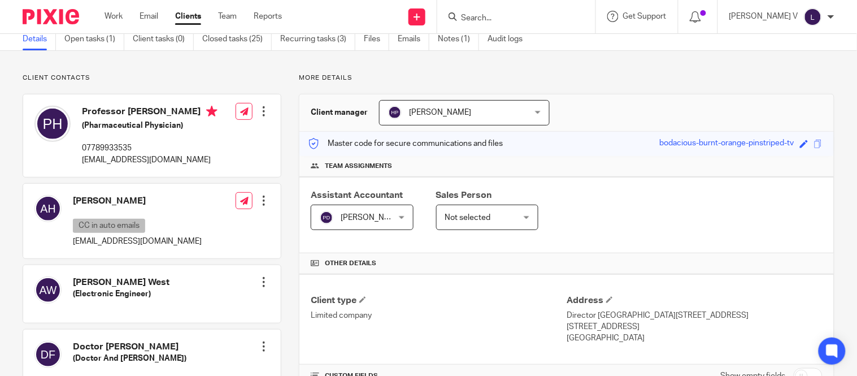 The image size is (857, 376). What do you see at coordinates (114, 16) in the screenshot?
I see `a: Work` at bounding box center [114, 16].